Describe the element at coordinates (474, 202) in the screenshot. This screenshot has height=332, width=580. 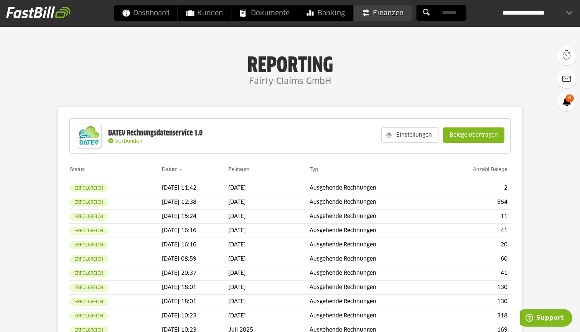
I see `td: 564` at that location.